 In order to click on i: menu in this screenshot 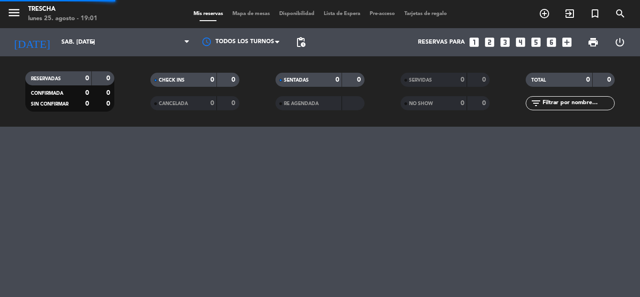, I will do `click(14, 13)`.